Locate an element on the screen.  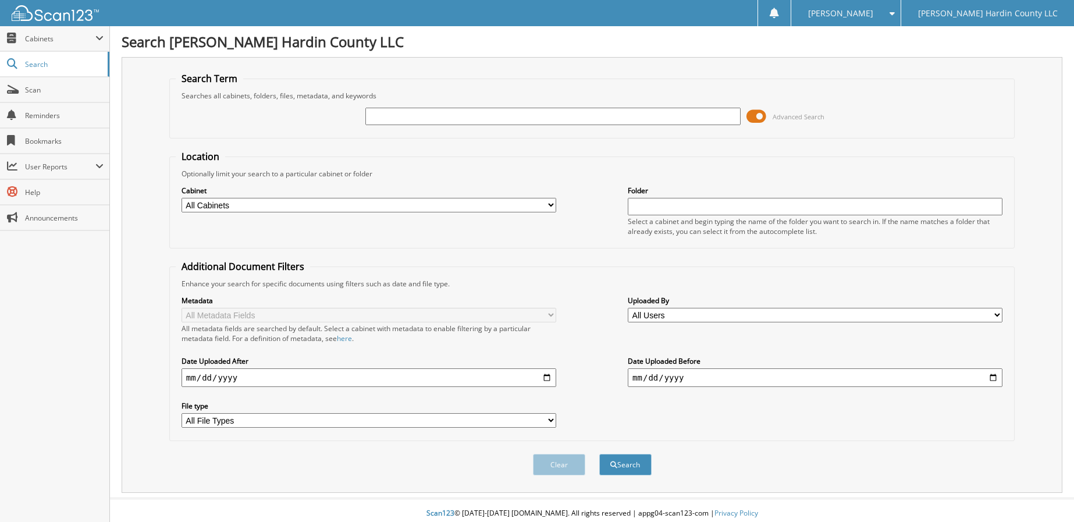
legend: Search Term is located at coordinates (209, 79).